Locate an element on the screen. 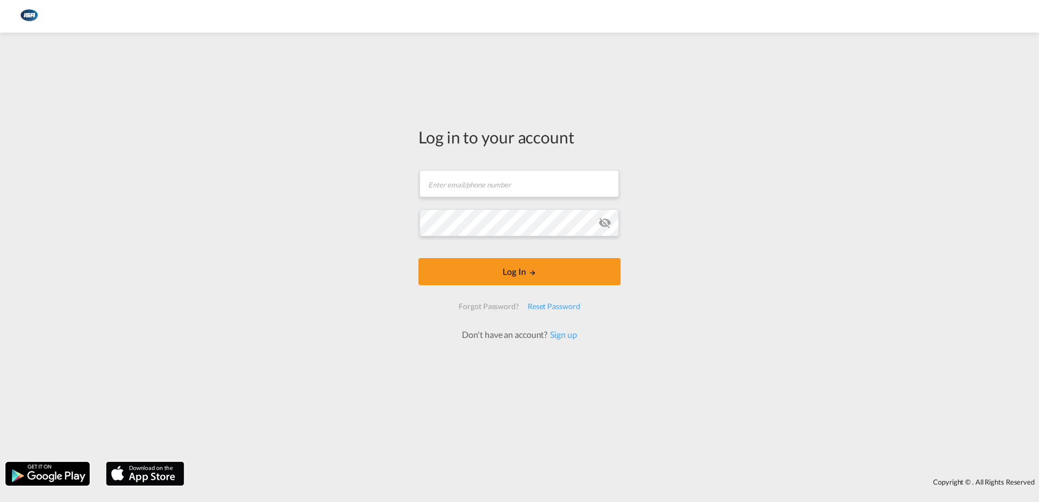 The image size is (1039, 502). img: apple.png is located at coordinates (145, 474).